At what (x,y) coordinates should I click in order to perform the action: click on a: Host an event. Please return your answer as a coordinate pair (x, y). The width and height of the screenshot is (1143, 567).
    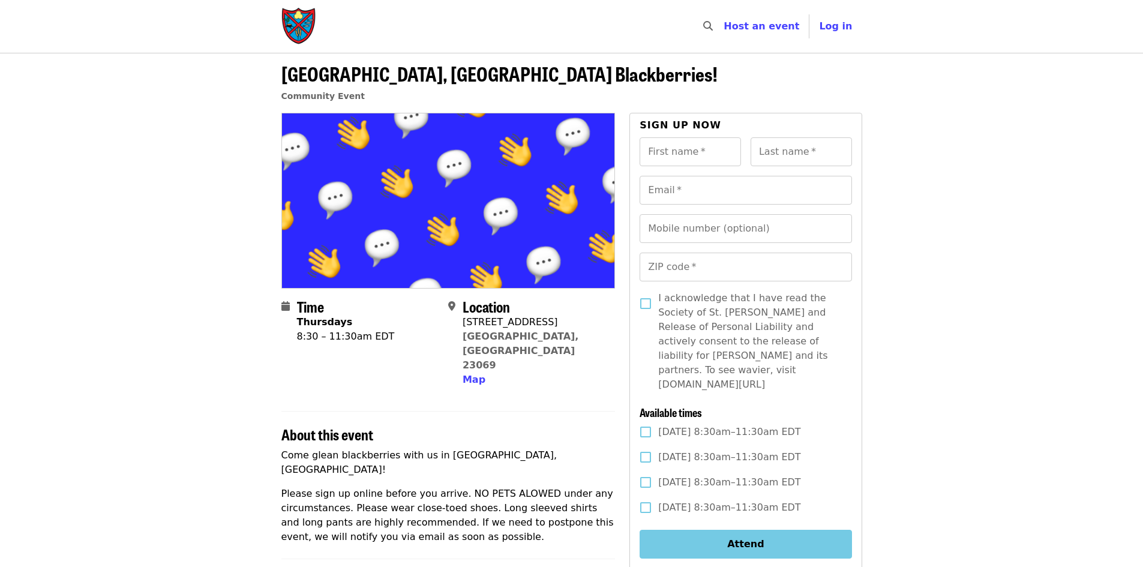
    Looking at the image, I should click on (762, 26).